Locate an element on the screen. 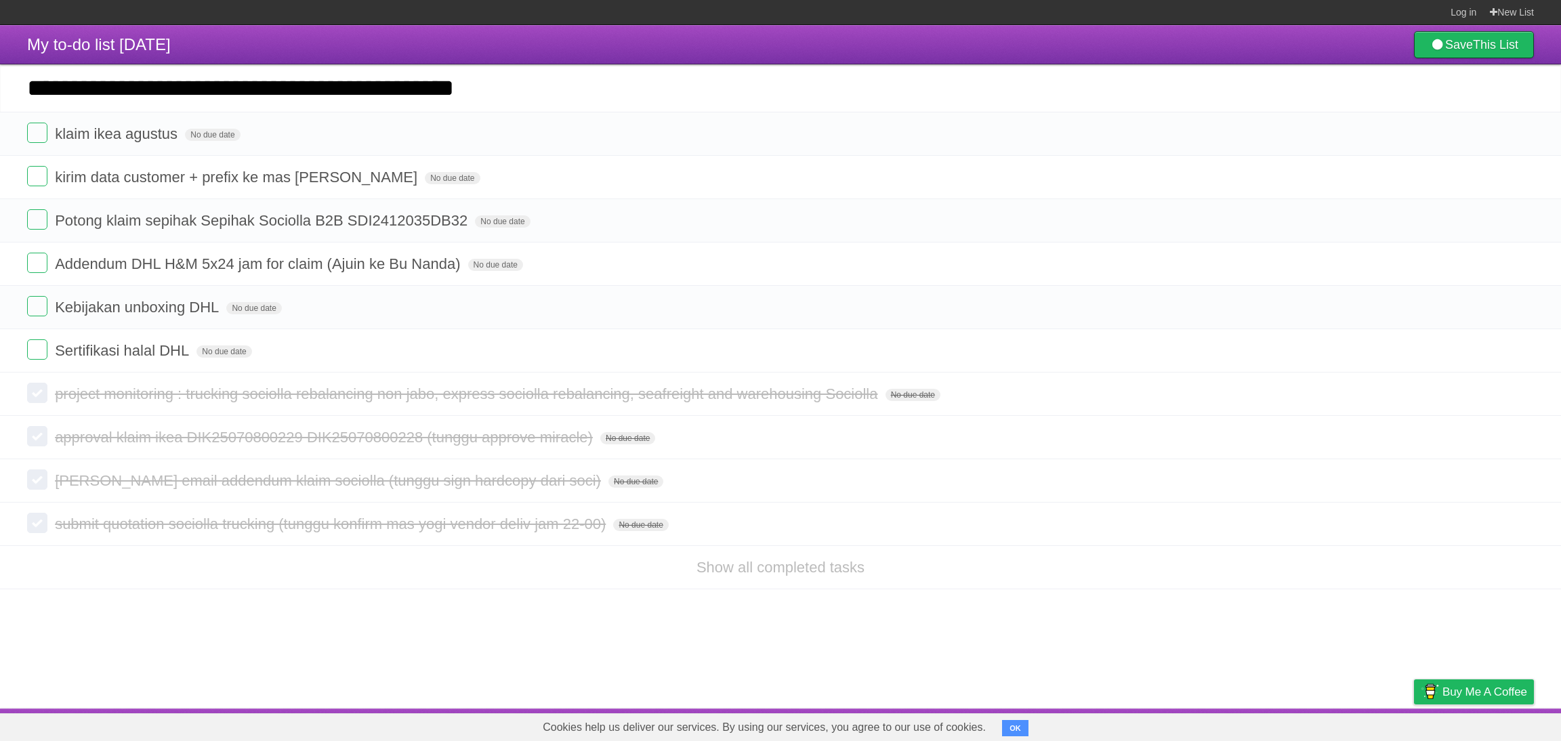  a: Buy me a coffee is located at coordinates (1474, 692).